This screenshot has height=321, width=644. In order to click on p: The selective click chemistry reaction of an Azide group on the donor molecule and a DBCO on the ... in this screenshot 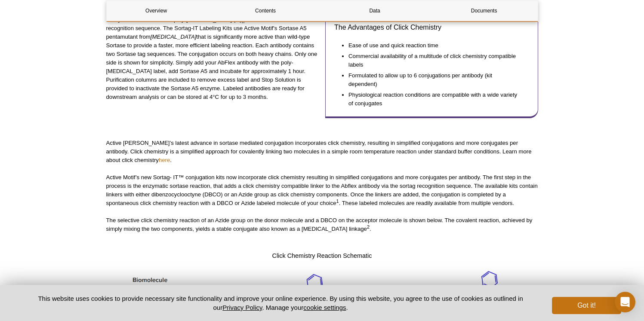, I will do `click(322, 225)`.